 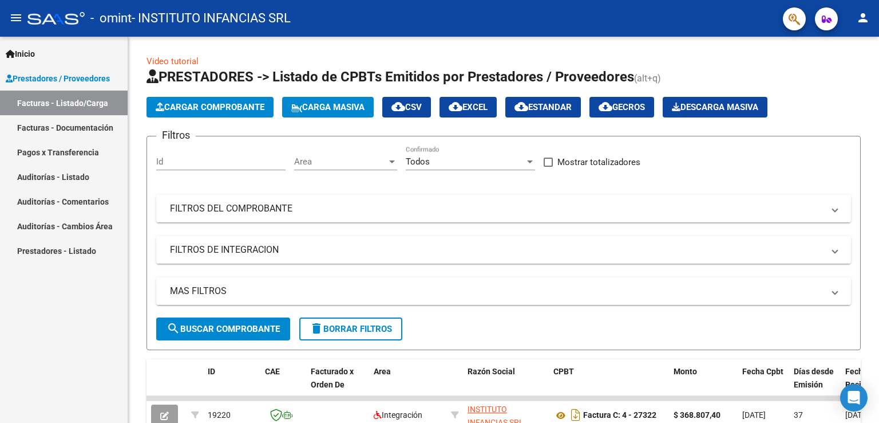 I want to click on button: Estandar, so click(x=543, y=107).